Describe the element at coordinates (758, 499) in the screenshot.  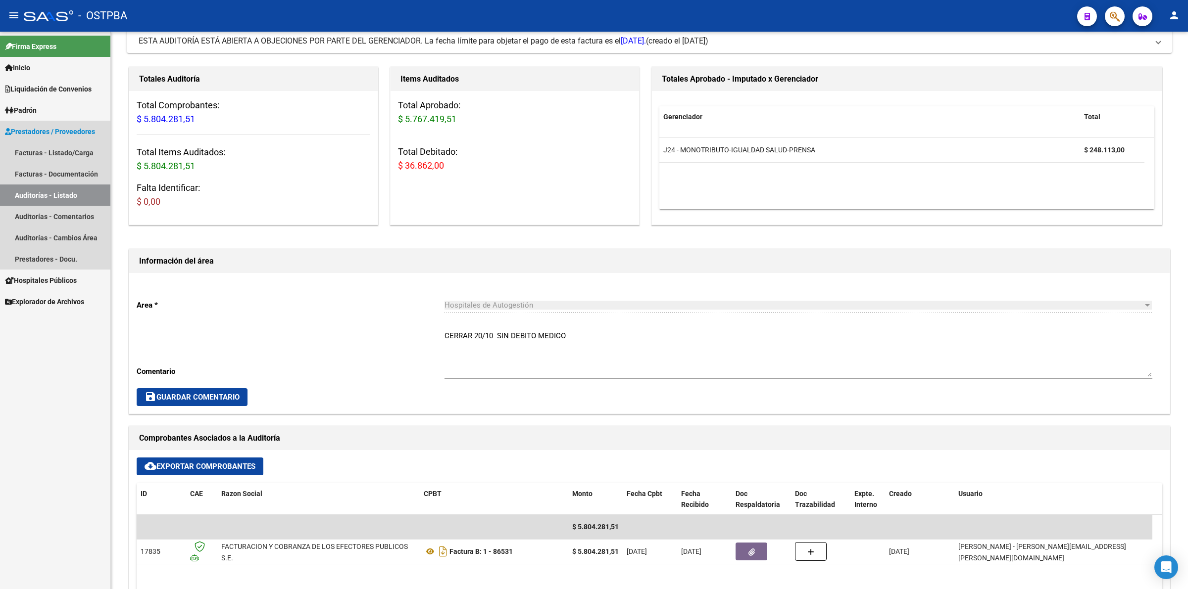
I see `span: Doc Respaldatoria` at that location.